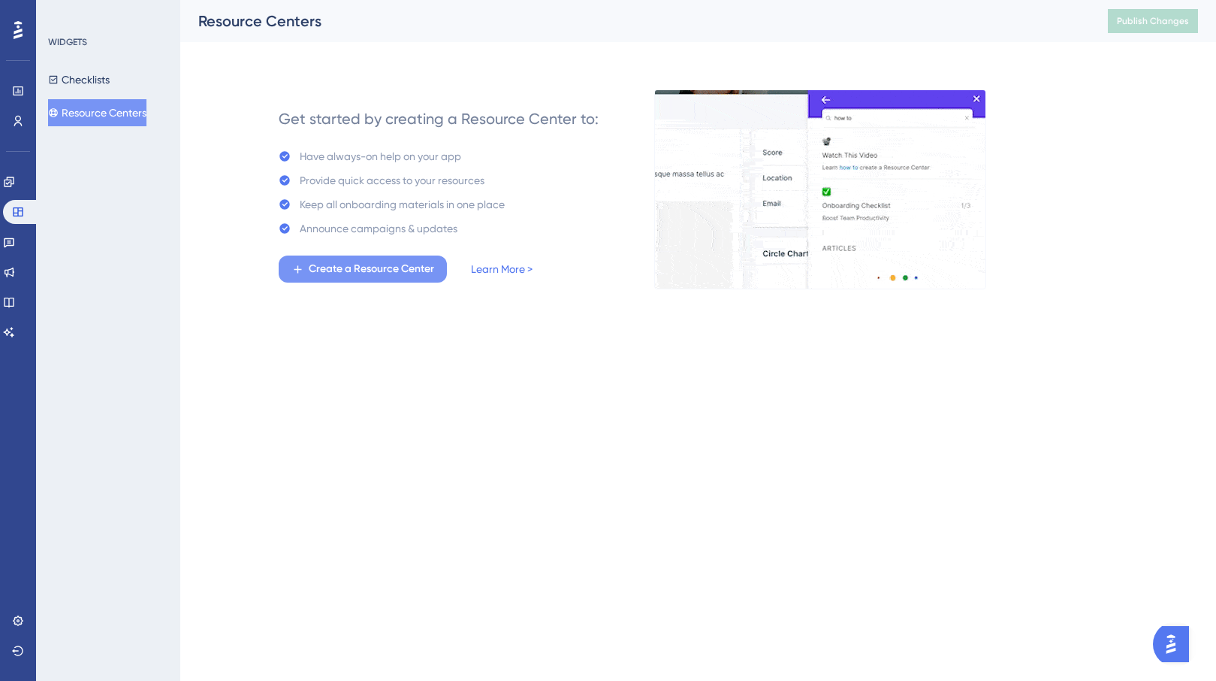 This screenshot has height=681, width=1216. What do you see at coordinates (363, 269) in the screenshot?
I see `button: Create a Resource Center` at bounding box center [363, 269].